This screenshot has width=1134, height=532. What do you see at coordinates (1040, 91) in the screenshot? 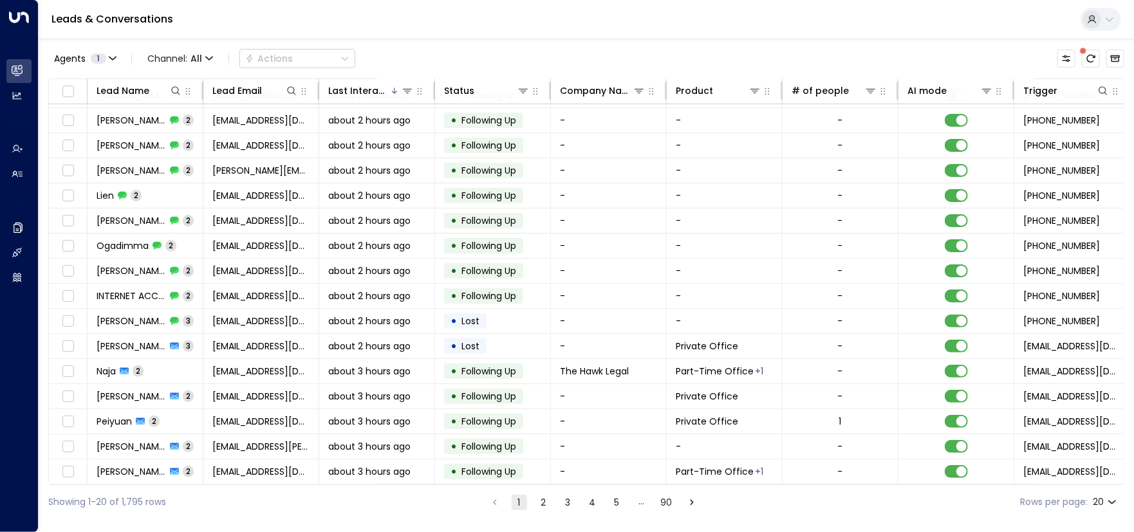
I see `div: Trigger` at bounding box center [1040, 91].